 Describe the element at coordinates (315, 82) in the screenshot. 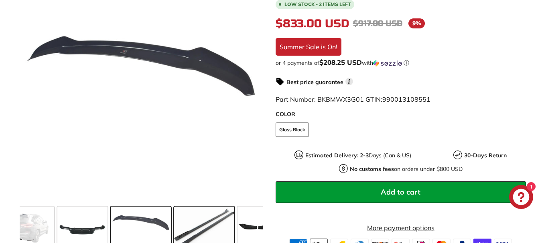

I see `strong: Best price guarantee` at that location.